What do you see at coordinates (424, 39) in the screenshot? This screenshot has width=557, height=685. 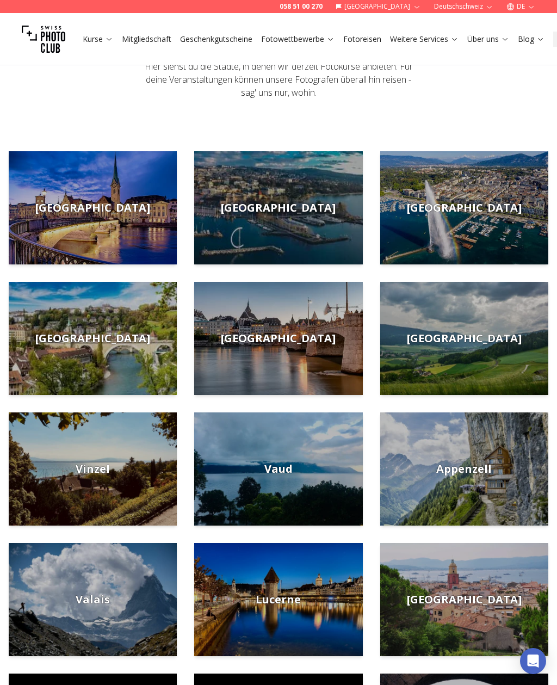 I see `a: Weitere Services` at bounding box center [424, 39].